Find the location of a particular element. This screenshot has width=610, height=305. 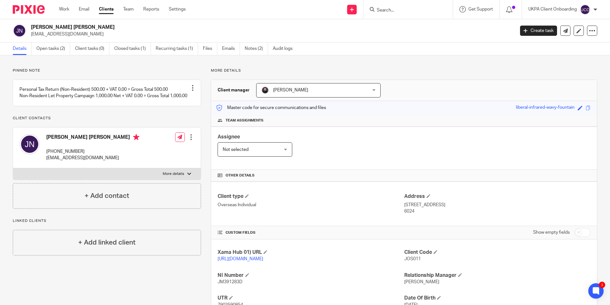

p: Pinned note is located at coordinates (107, 71).